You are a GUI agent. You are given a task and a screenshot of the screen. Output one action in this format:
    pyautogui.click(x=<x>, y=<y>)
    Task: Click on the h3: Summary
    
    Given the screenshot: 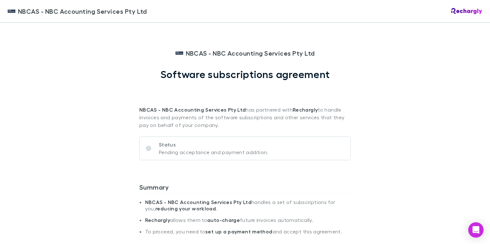 What is the action you would take?
    pyautogui.click(x=245, y=188)
    